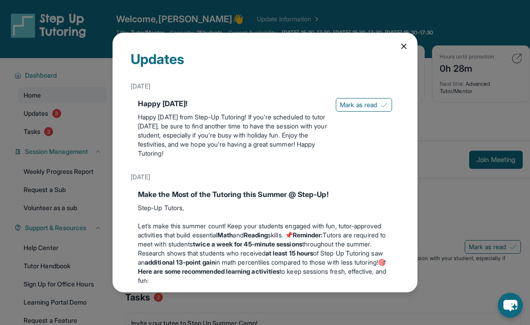 The height and width of the screenshot is (325, 530). I want to click on strong: additional 13-point gain, so click(180, 262).